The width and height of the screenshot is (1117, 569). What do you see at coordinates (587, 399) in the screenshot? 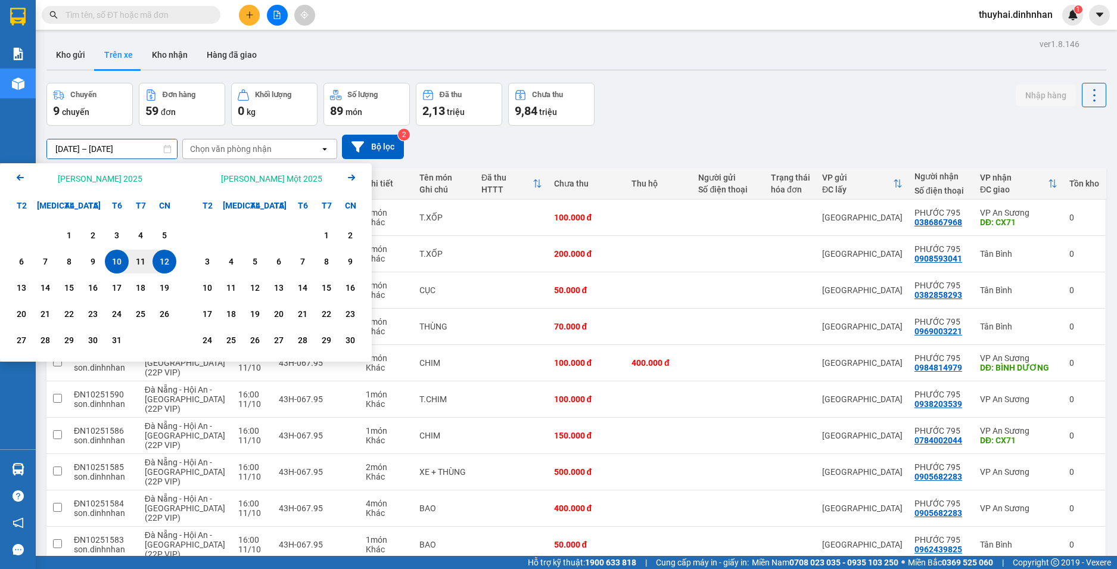
I see `div: 100.000 đ` at bounding box center [587, 399].